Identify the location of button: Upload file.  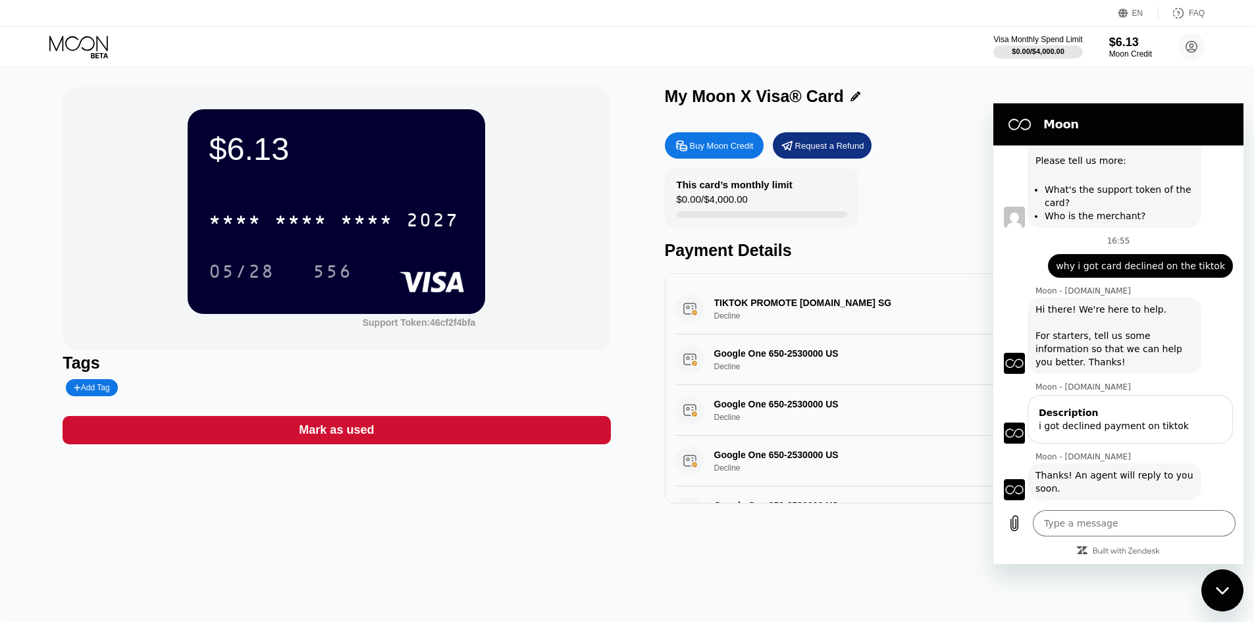
(21, 420).